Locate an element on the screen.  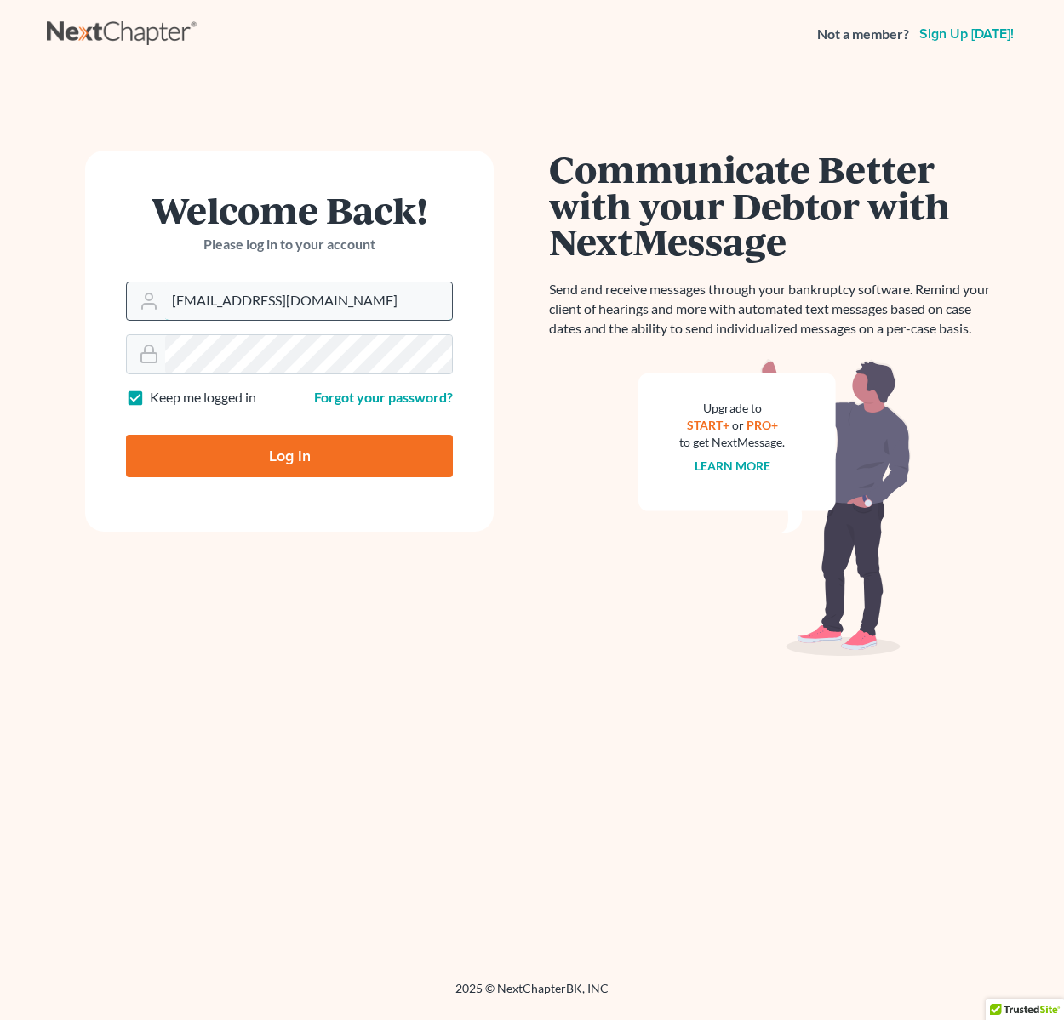
a: PRO+ is located at coordinates (762, 425).